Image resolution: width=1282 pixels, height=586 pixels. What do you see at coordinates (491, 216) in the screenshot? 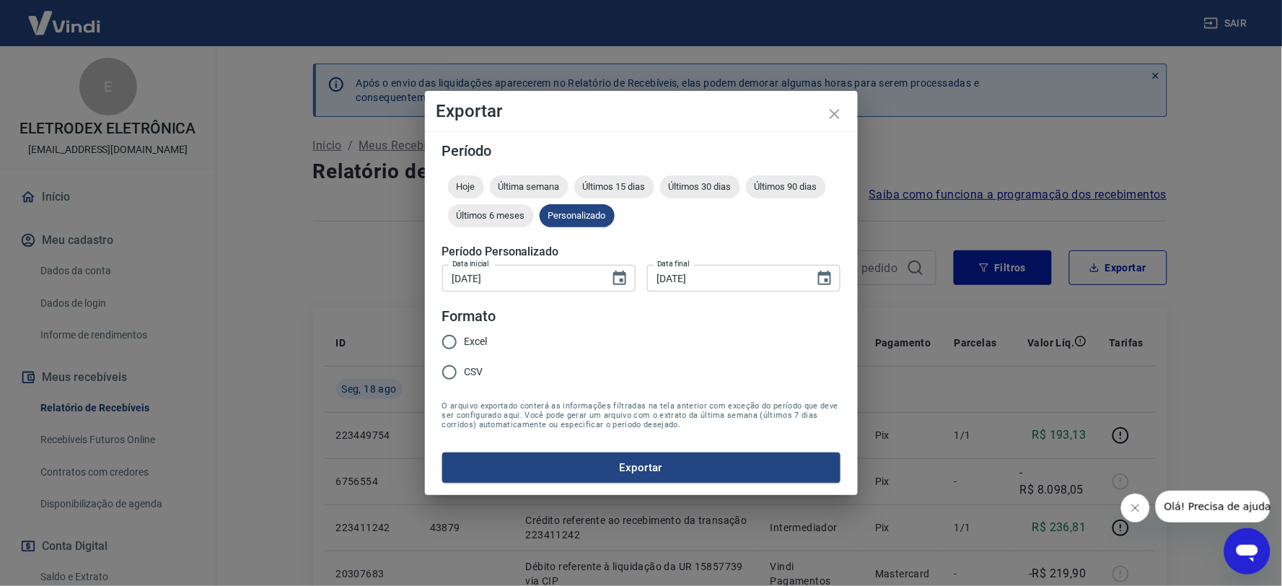
I see `div: Últimos 6 meses` at bounding box center [491, 216].